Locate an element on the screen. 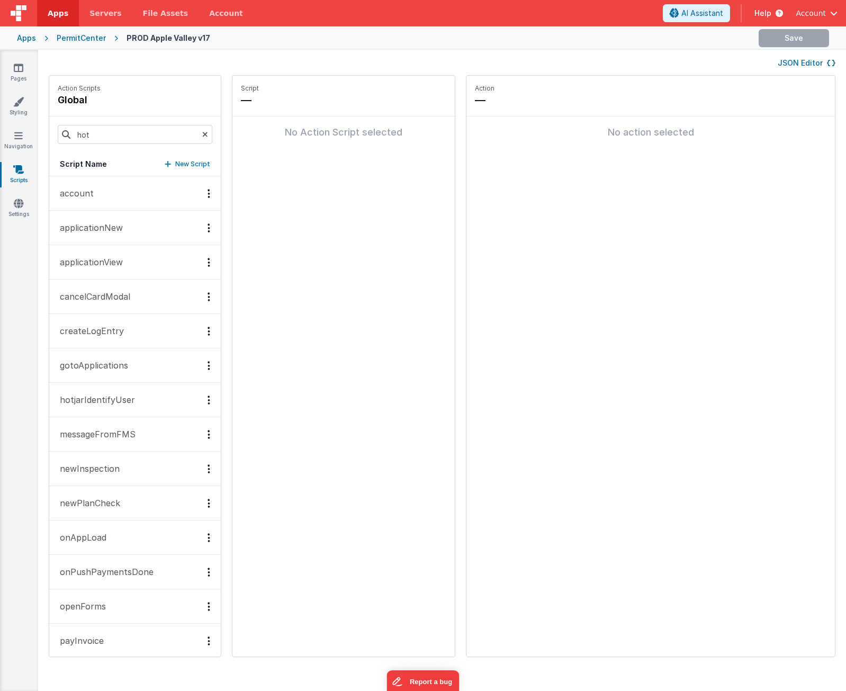 This screenshot has width=846, height=691. button: JSON Editor is located at coordinates (806, 63).